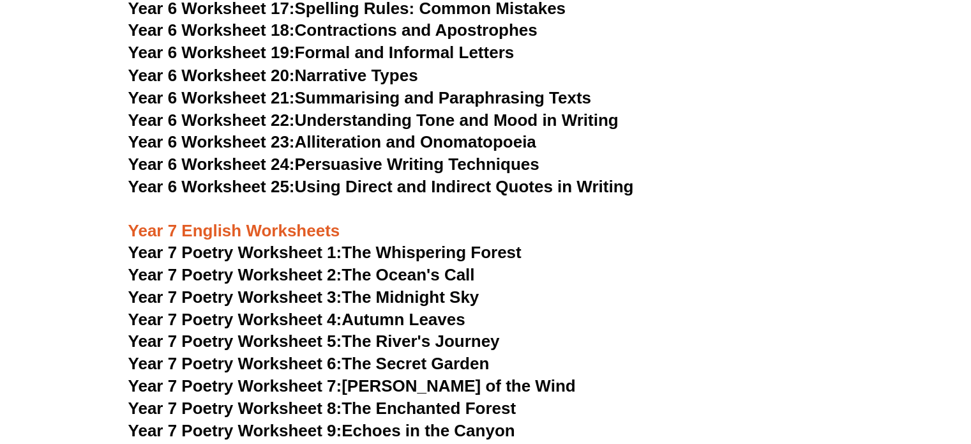  What do you see at coordinates (273, 75) in the screenshot?
I see `a: Year 6 Worksheet 20:Narrative Types` at bounding box center [273, 75].